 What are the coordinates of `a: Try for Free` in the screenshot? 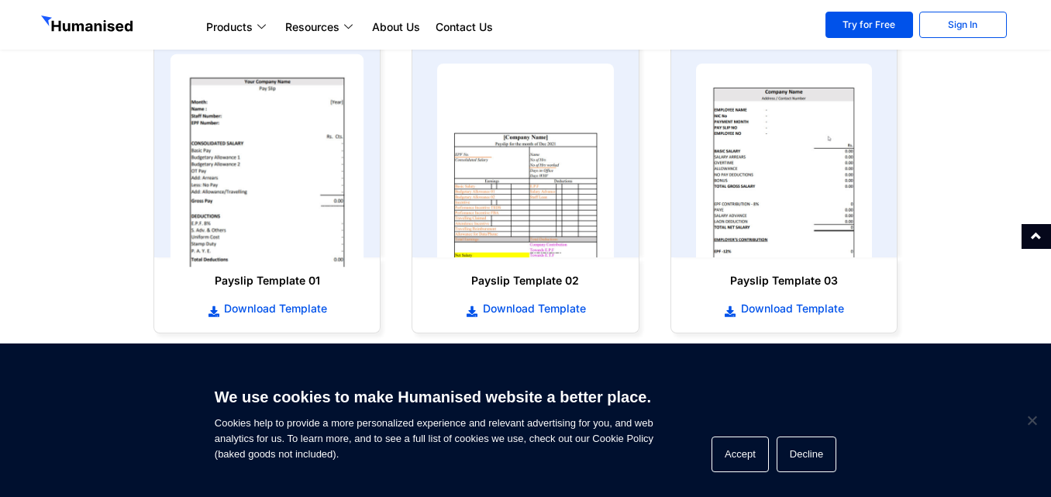 It's located at (869, 25).